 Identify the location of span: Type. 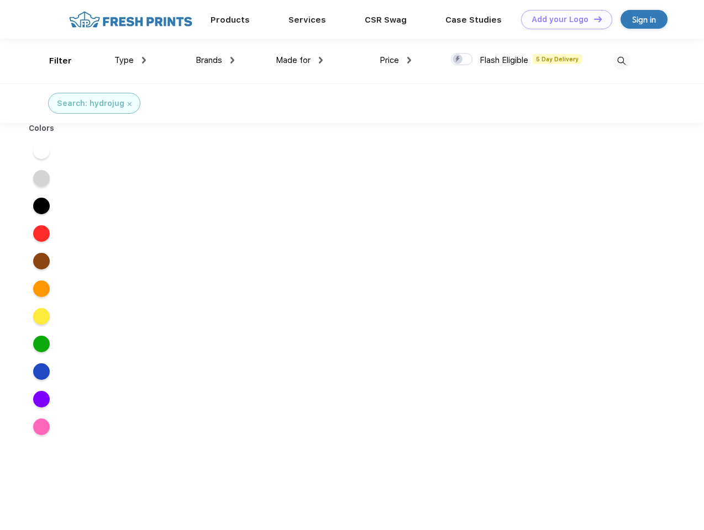
(124, 60).